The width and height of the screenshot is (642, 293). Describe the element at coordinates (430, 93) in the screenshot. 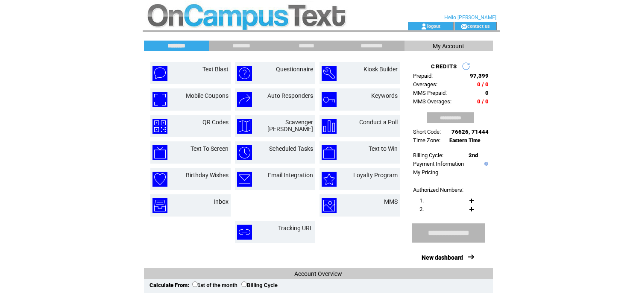

I see `span: MMS Prepaid:` at that location.